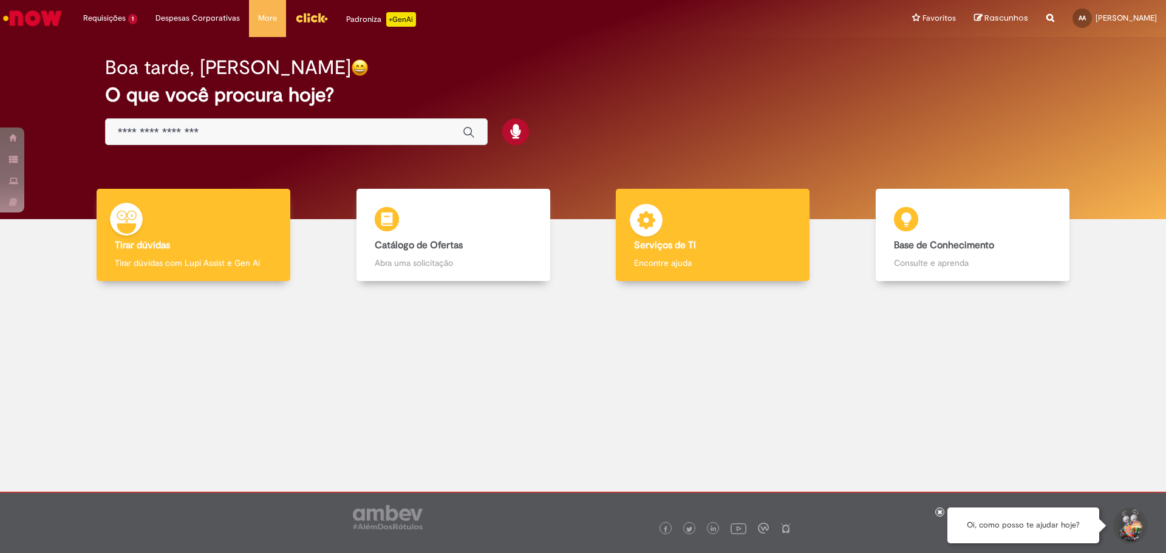  What do you see at coordinates (104, 18) in the screenshot?
I see `span: Requisições` at bounding box center [104, 18].